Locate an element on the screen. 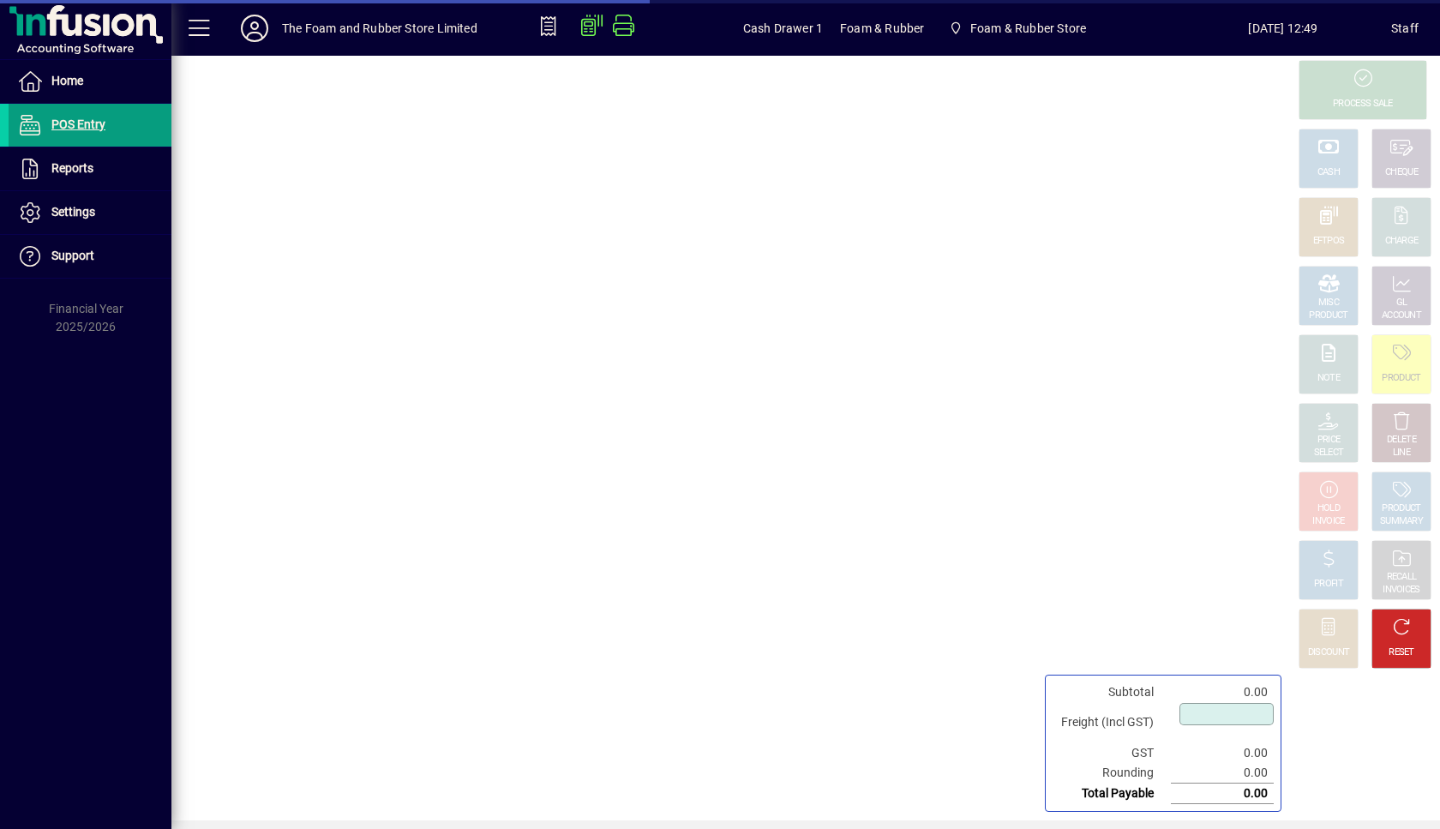 The image size is (1440, 829). td: Rounding is located at coordinates (1111, 773).